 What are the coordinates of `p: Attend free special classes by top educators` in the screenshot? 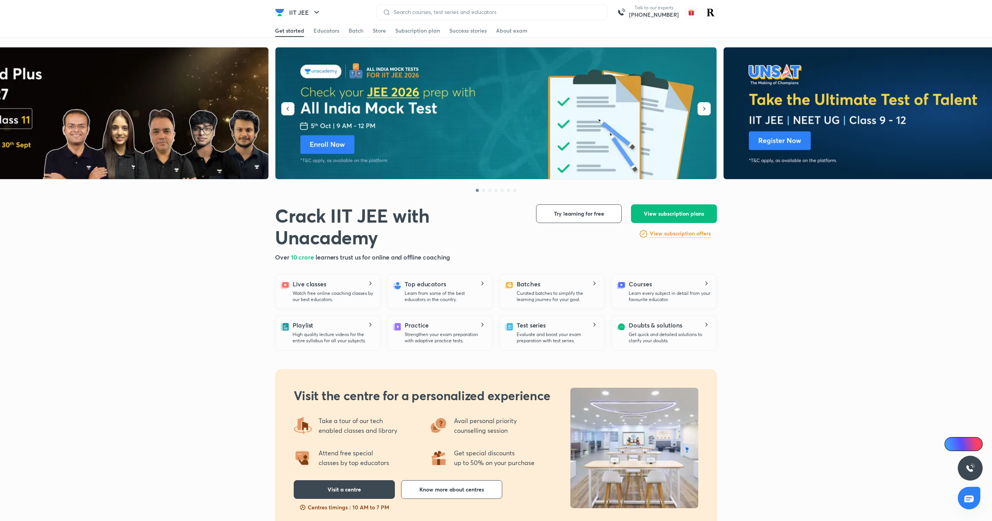 It's located at (353, 458).